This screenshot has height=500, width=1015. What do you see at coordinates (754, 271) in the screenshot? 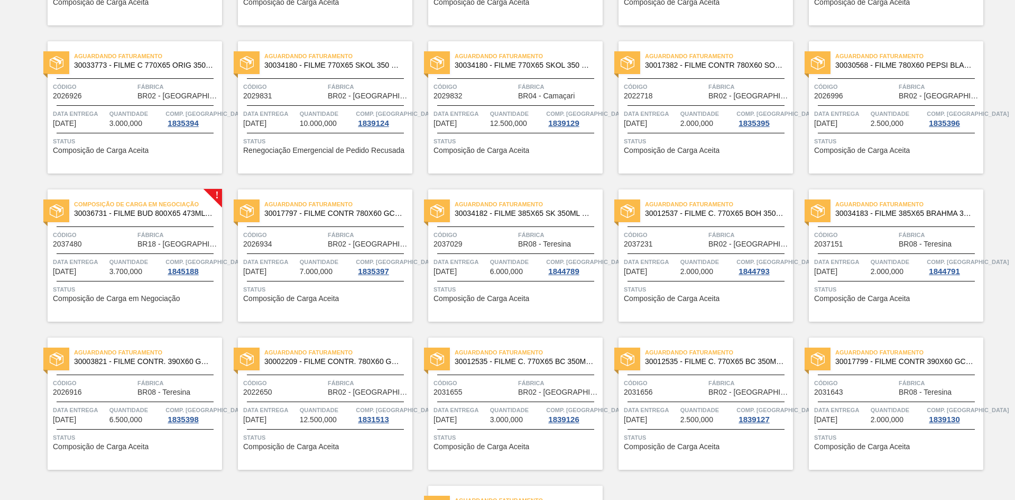
I see `div: 1844793` at bounding box center [754, 271].